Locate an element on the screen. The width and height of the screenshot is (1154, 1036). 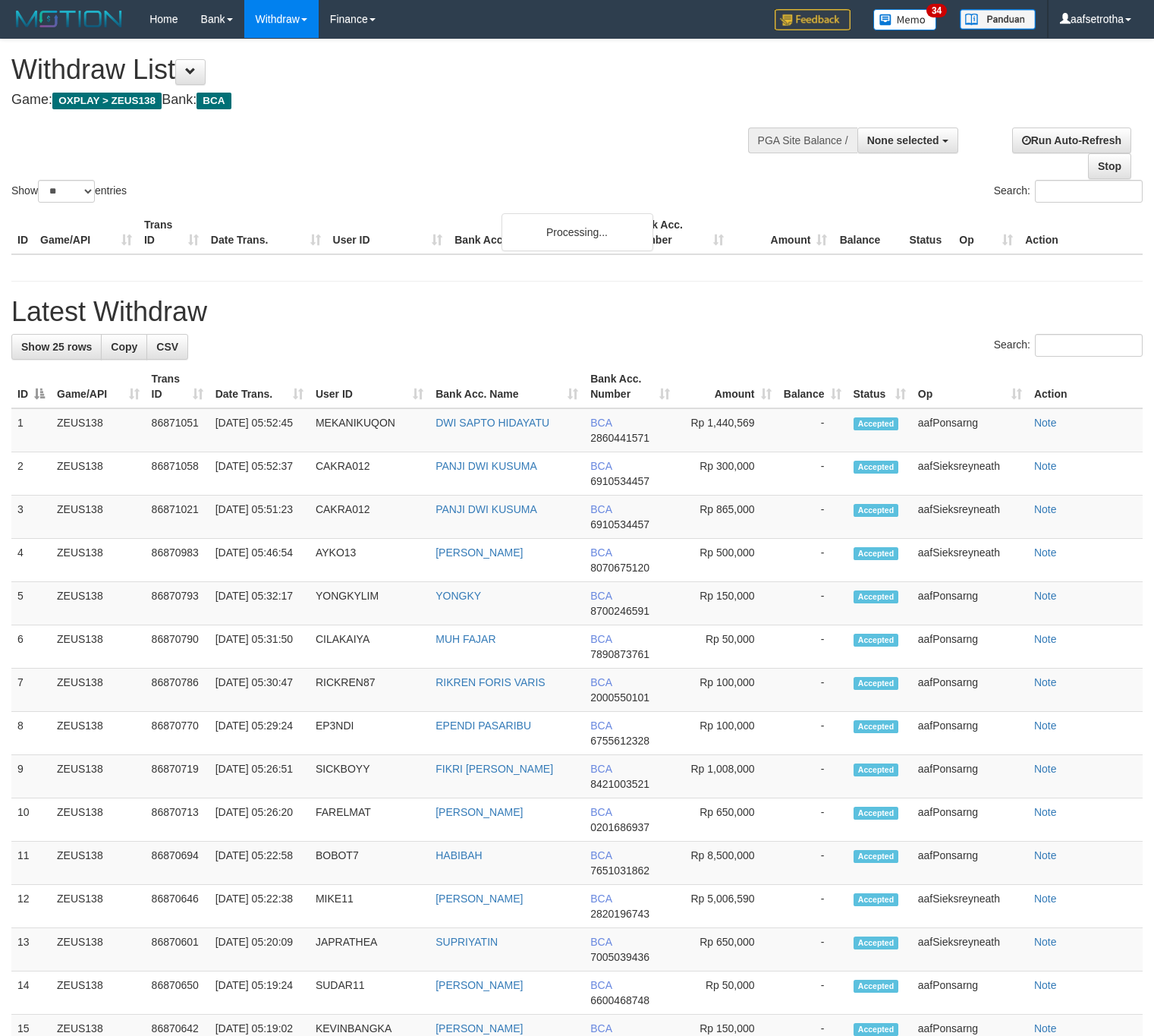
td: CAKRA012 is located at coordinates (369, 473).